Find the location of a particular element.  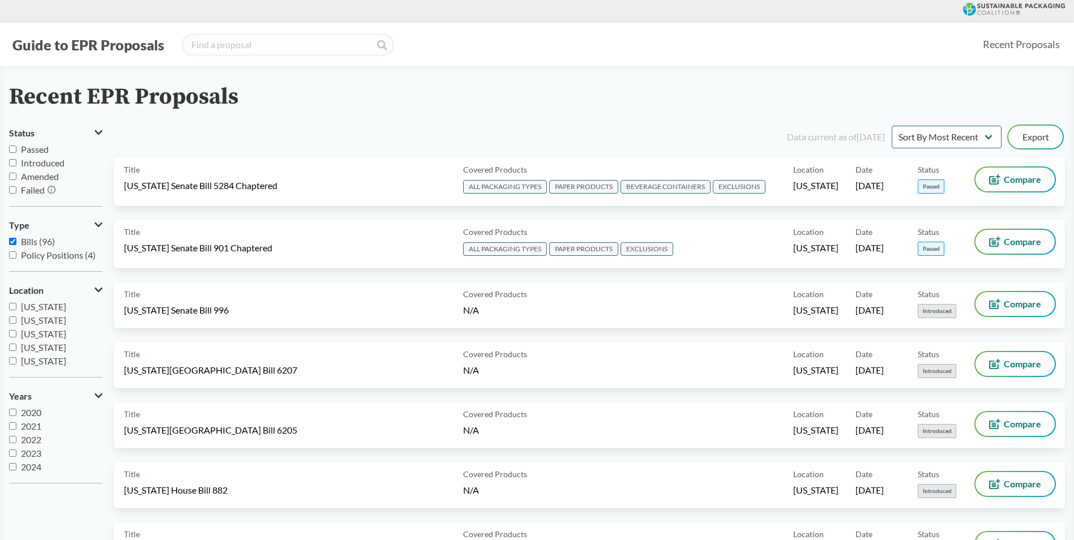

input: 2020 is located at coordinates (12, 412).